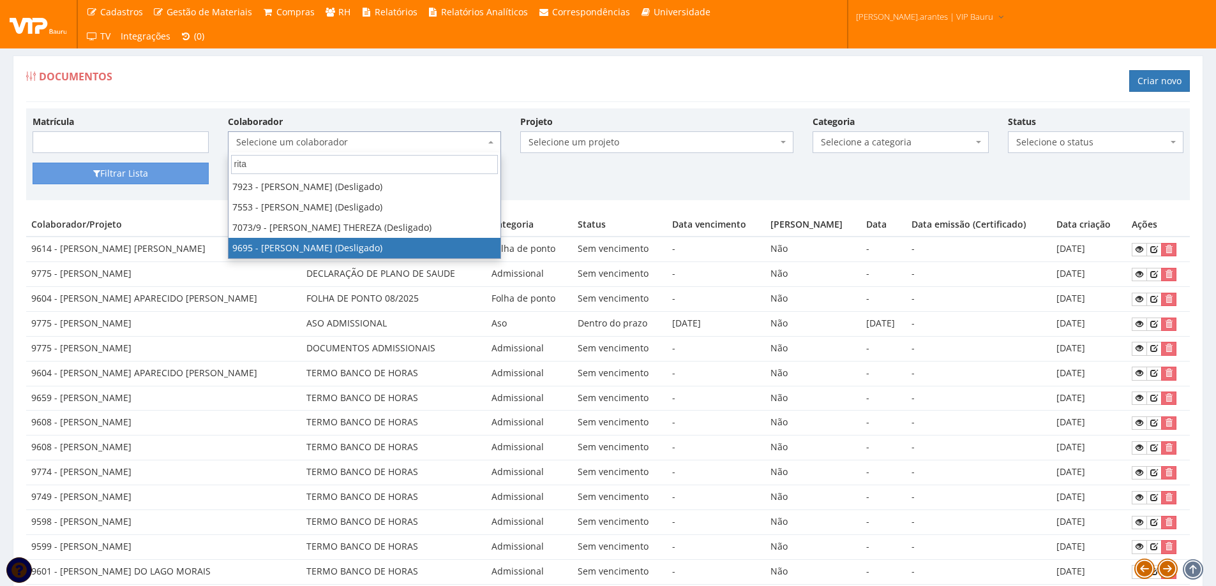 The height and width of the screenshot is (586, 1216). What do you see at coordinates (255, 122) in the screenshot?
I see `label: Colaborador` at bounding box center [255, 122].